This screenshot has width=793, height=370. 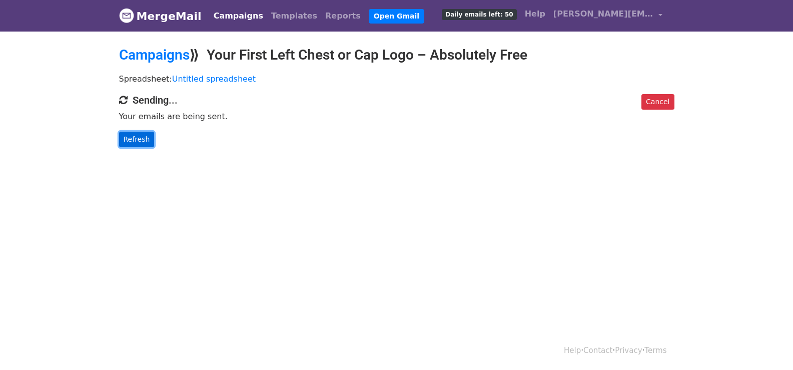 What do you see at coordinates (397, 79) in the screenshot?
I see `p: Spreadsheet:` at bounding box center [397, 79].